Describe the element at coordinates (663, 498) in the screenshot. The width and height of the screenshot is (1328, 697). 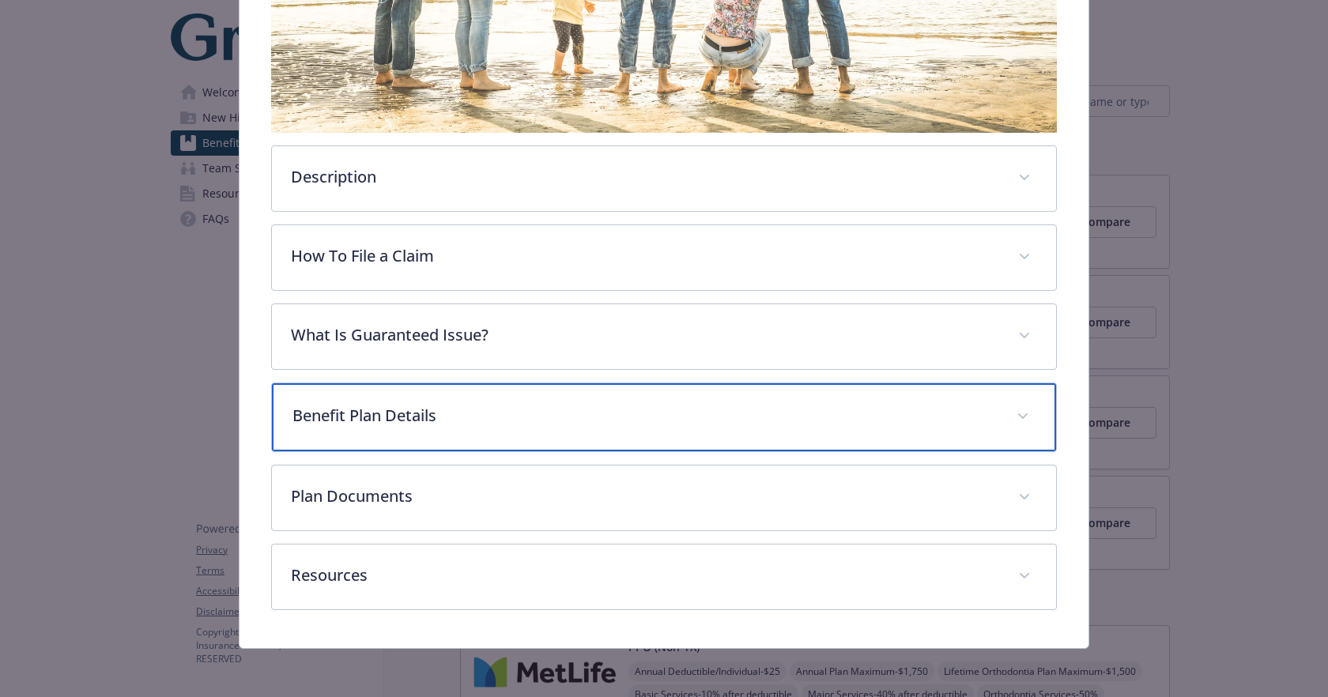
I see `div: Plan Documents` at that location.